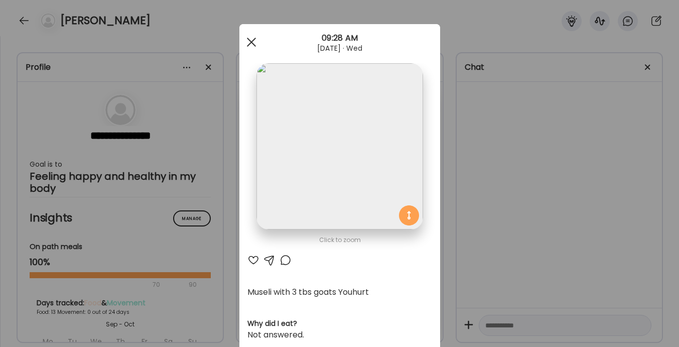  I want to click on div: Not answered., so click(340, 335).